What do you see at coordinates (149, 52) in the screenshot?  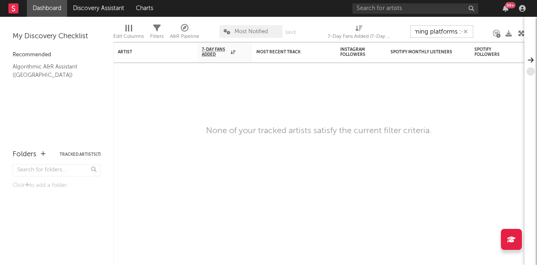 I see `div: Artist` at bounding box center [149, 52].